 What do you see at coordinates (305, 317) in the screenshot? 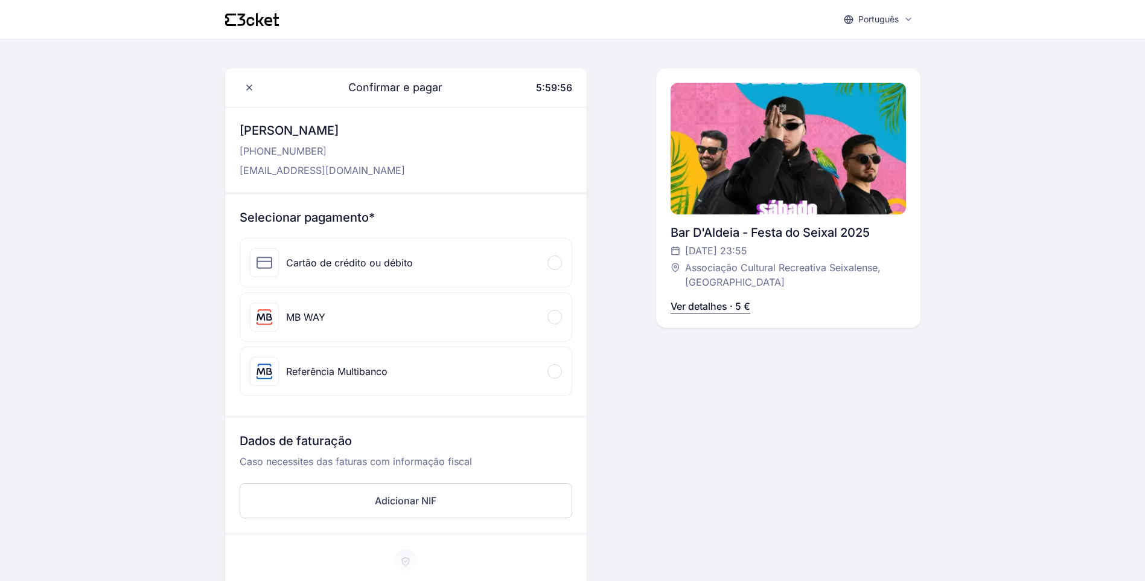
I see `div: MB WAY` at bounding box center [305, 317].